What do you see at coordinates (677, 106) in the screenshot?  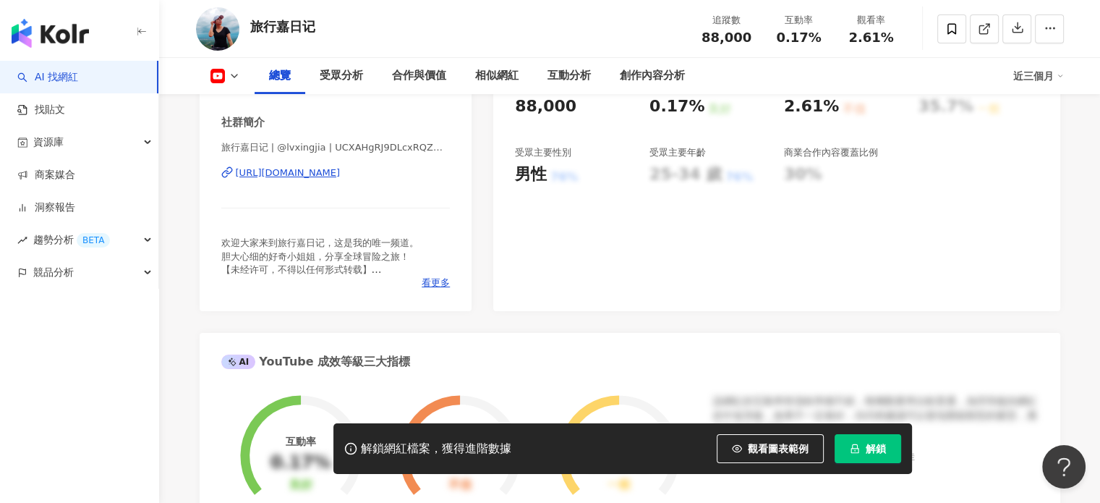 I see `div: 0.17%` at bounding box center [677, 106].